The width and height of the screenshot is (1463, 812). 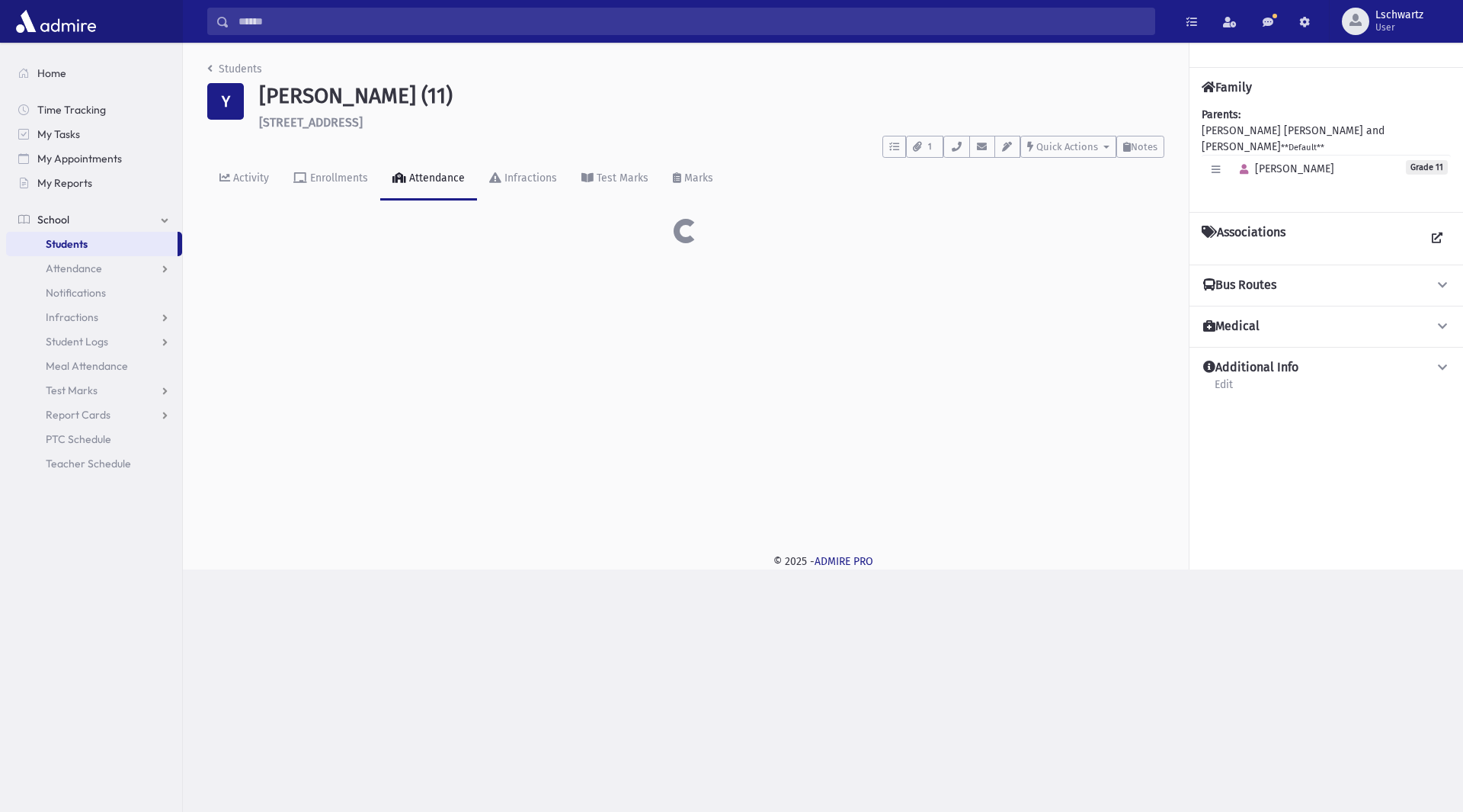 What do you see at coordinates (930, 147) in the screenshot?
I see `span: 1` at bounding box center [930, 147].